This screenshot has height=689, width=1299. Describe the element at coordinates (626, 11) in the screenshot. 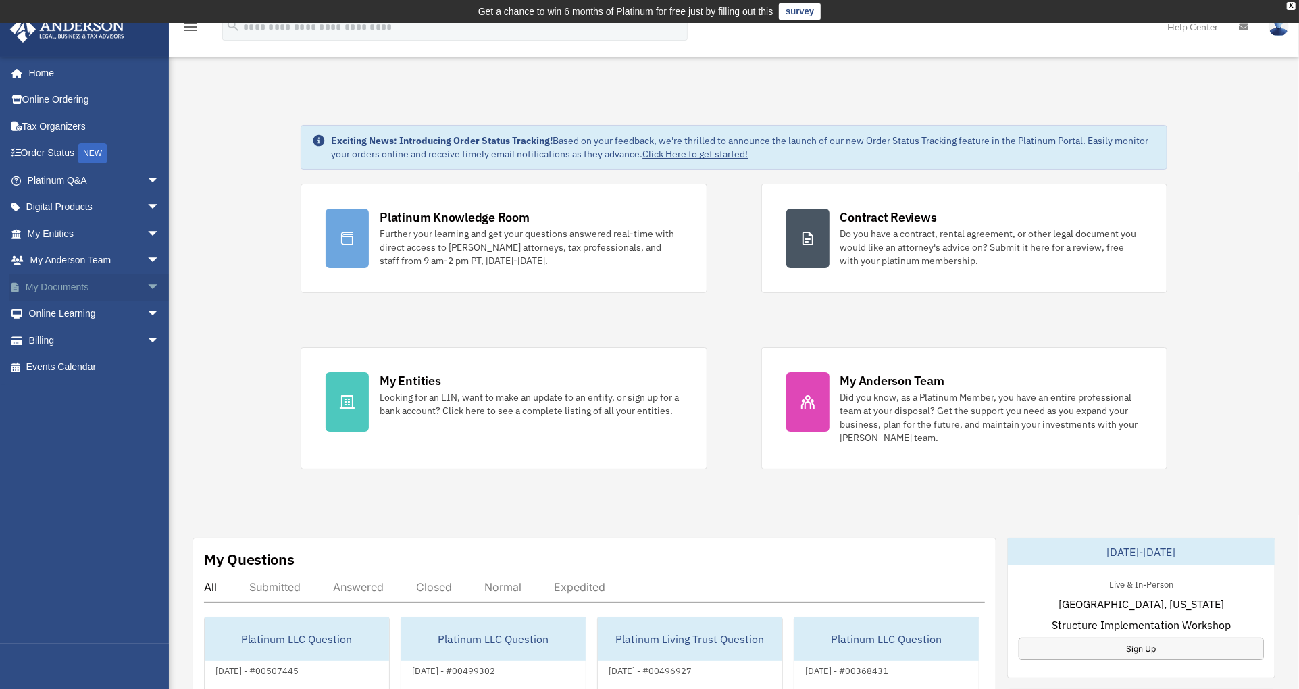

I see `div: Get a chance to win 6 months of Platinum for free just by filling out this` at that location.